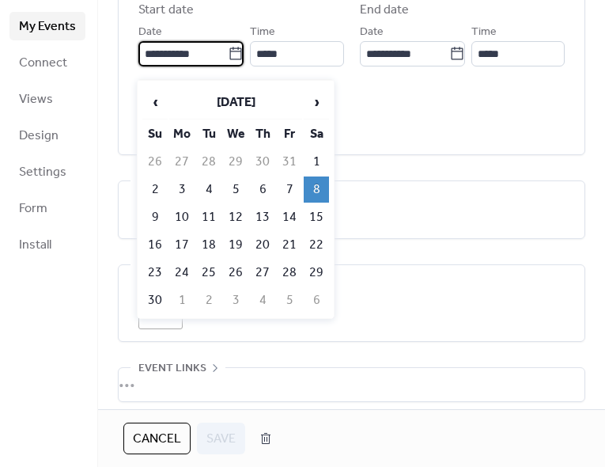  Describe the element at coordinates (182, 217) in the screenshot. I see `td: 10` at that location.